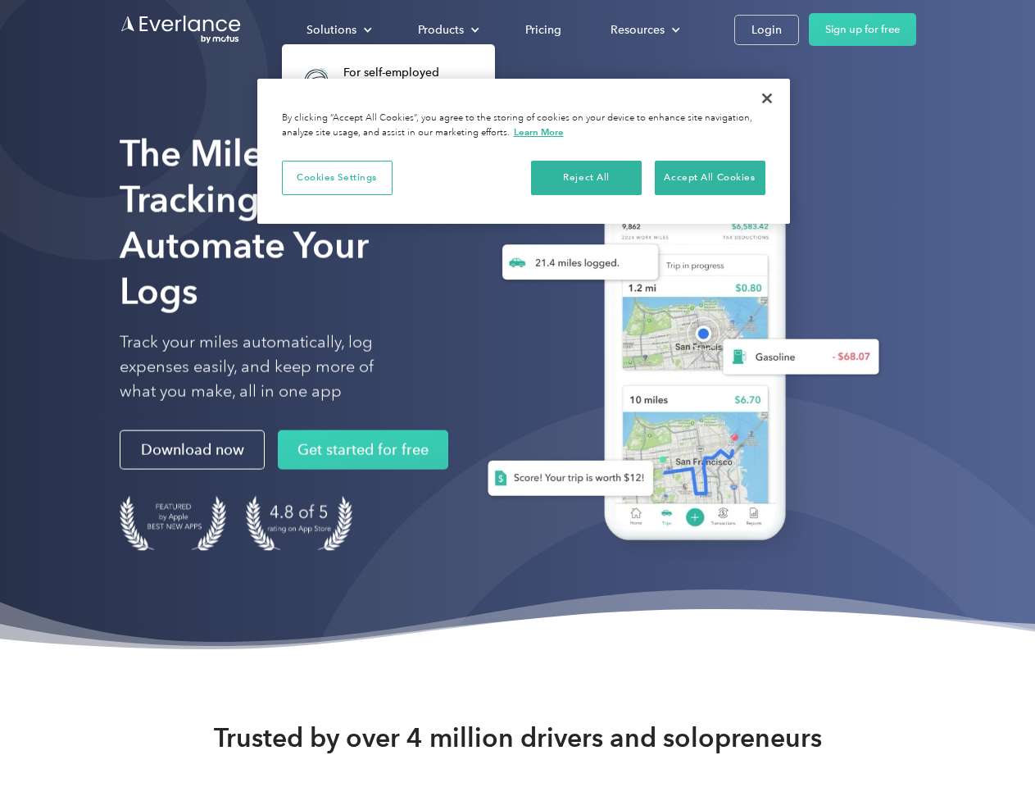 The height and width of the screenshot is (787, 1035). I want to click on div: Privacy, so click(524, 151).